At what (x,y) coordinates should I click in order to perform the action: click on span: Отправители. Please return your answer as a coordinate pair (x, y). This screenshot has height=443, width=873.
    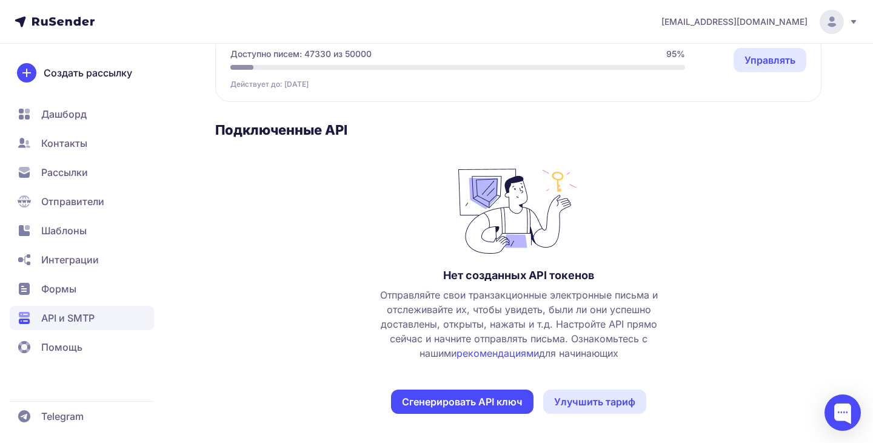
    Looking at the image, I should click on (73, 201).